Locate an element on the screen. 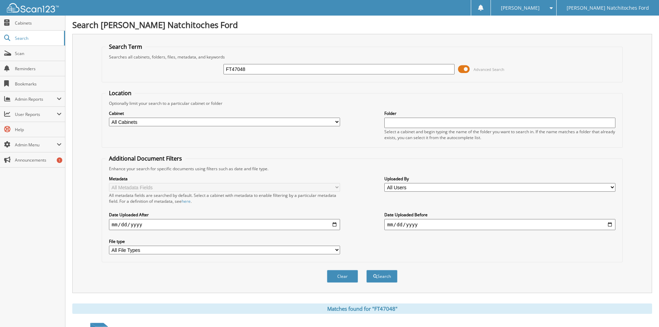 Image resolution: width=659 pixels, height=327 pixels. label: Metadata is located at coordinates (225, 179).